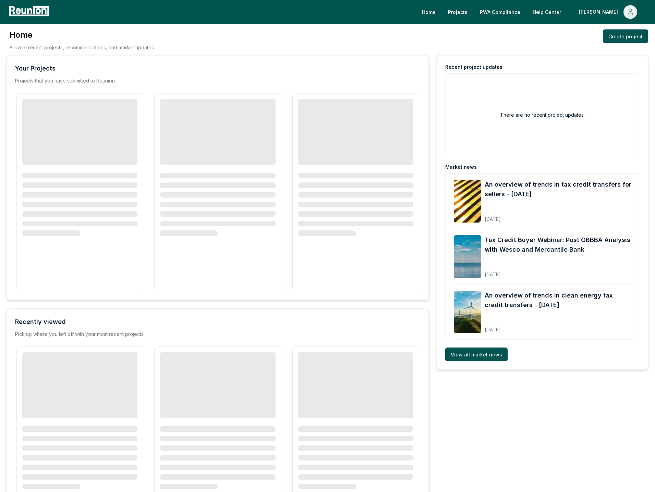  Describe the element at coordinates (467, 312) in the screenshot. I see `img: An overview of trends in clean energy tax credit transfers - August 2025` at that location.